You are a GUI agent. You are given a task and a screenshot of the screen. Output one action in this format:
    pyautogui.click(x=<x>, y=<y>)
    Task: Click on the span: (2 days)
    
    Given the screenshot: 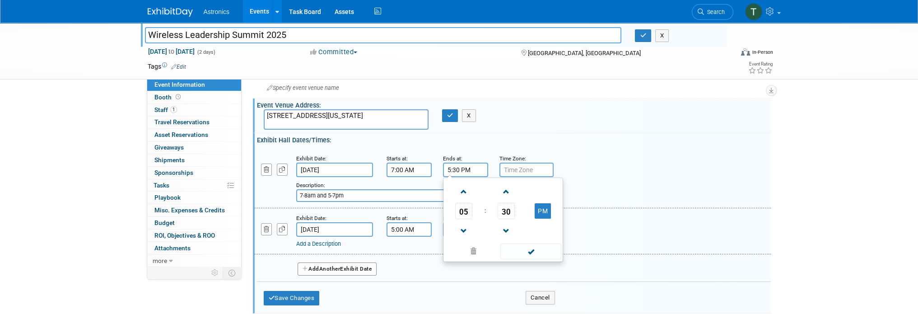 What is the action you would take?
    pyautogui.click(x=206, y=52)
    